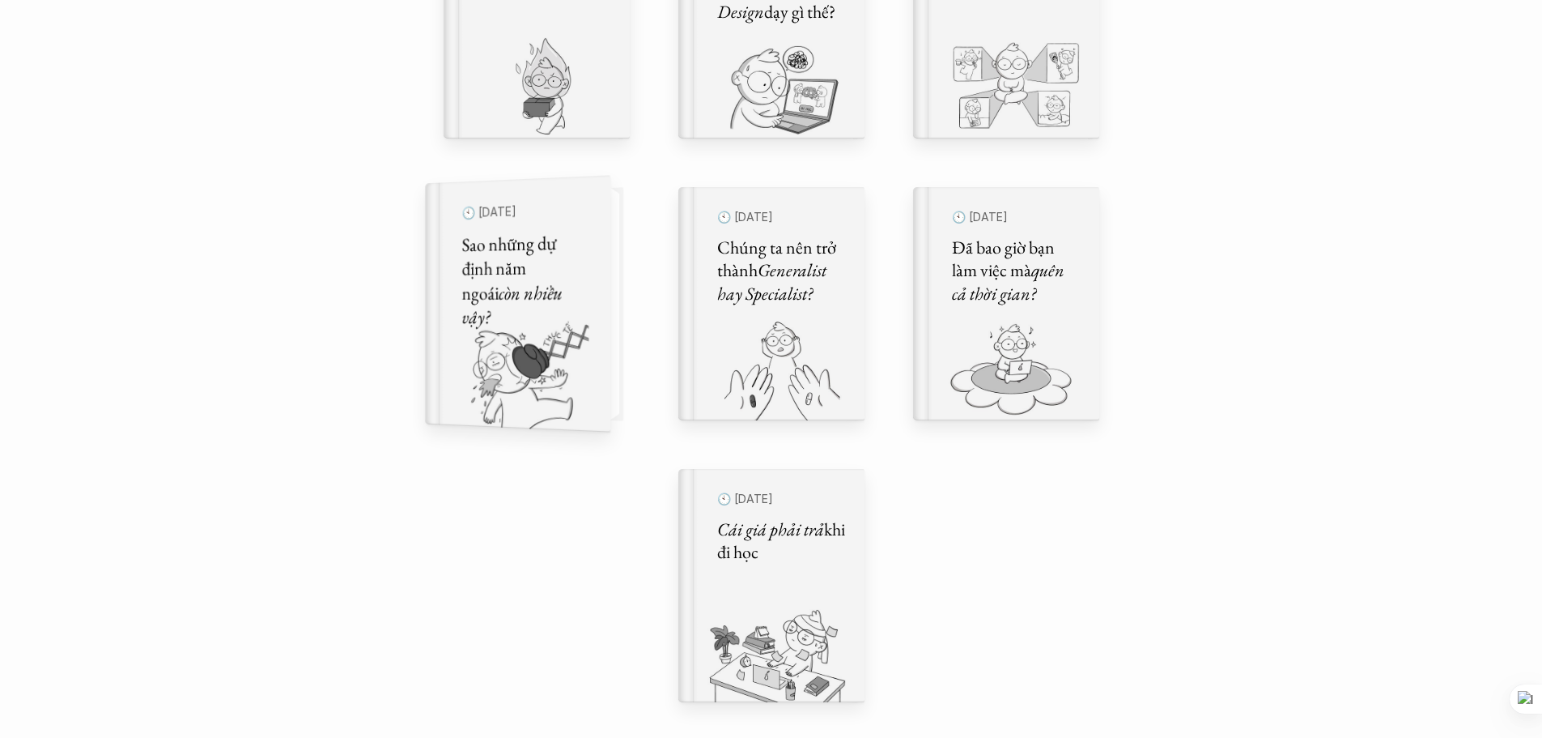 The image size is (1542, 738). What do you see at coordinates (1010, 282) in the screenshot?
I see `em: quên cả thời gian?` at bounding box center [1010, 282].